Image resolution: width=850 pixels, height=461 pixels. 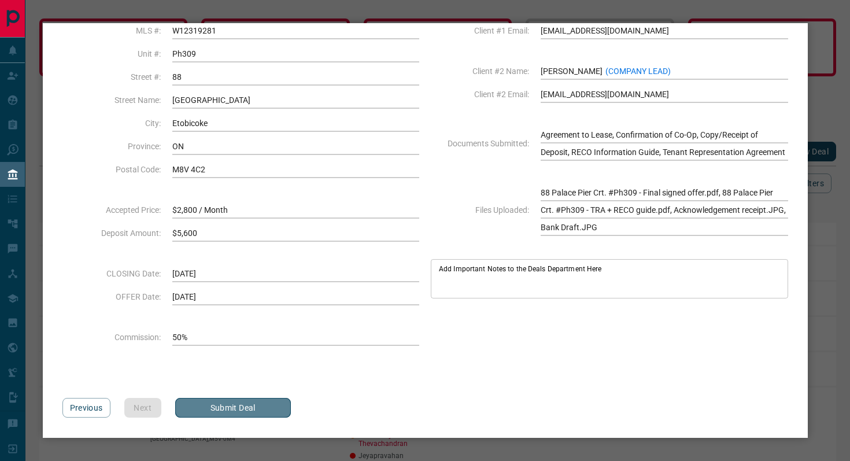 I want to click on span: Street #, so click(x=112, y=77).